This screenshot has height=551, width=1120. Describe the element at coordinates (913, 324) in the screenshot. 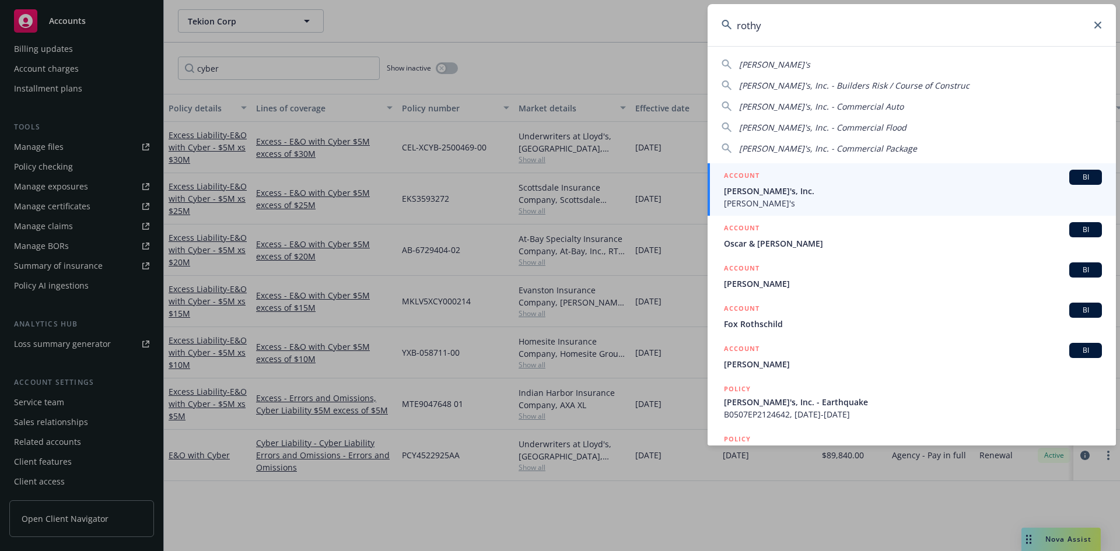

I see `span: Fox Rothschild` at that location.